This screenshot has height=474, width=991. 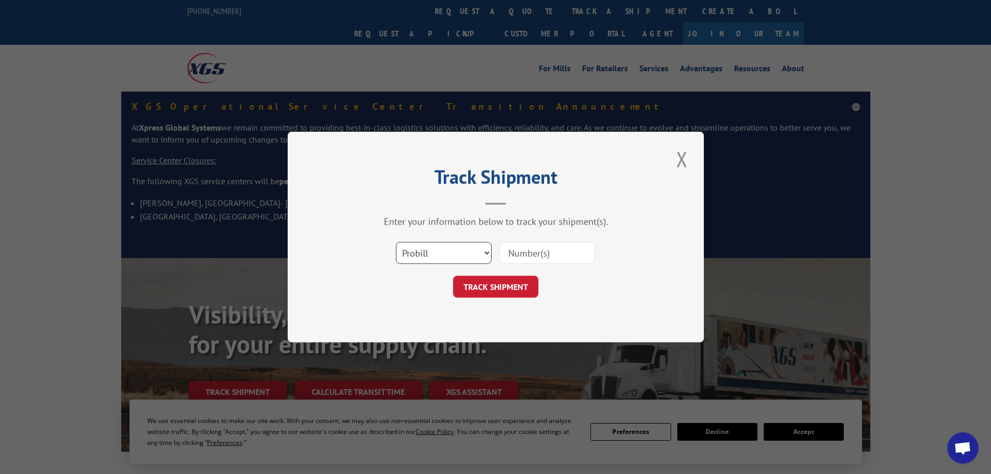 What do you see at coordinates (496, 287) in the screenshot?
I see `button: TRACK SHIPMENT` at bounding box center [496, 287].